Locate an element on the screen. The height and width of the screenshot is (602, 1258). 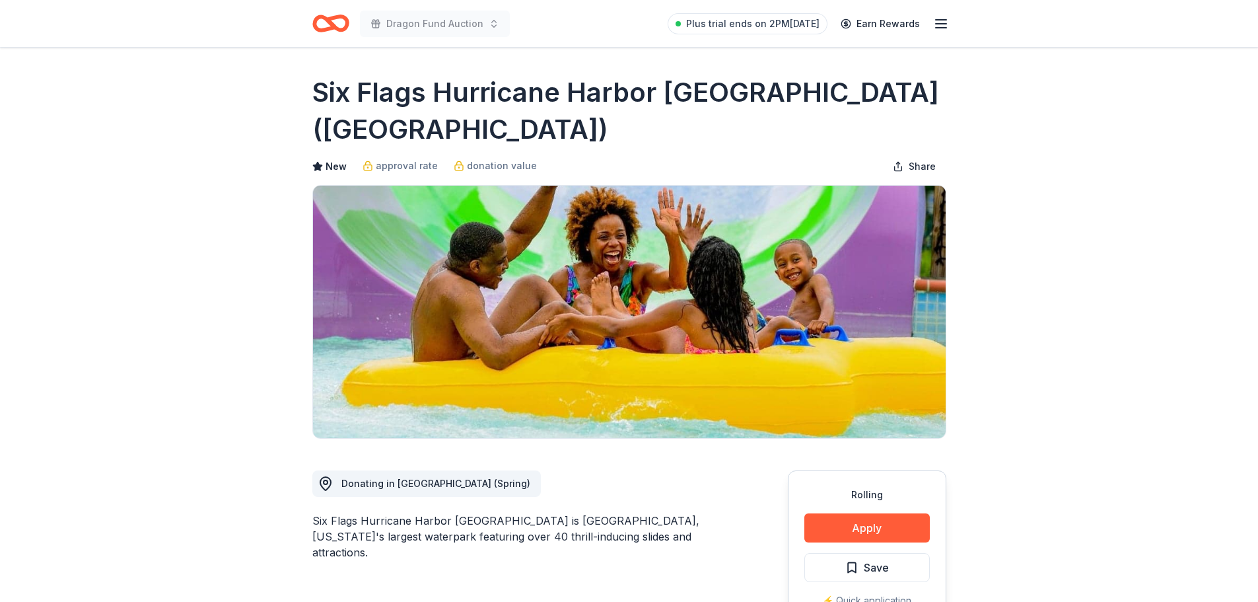
button: Apply is located at coordinates (867, 528).